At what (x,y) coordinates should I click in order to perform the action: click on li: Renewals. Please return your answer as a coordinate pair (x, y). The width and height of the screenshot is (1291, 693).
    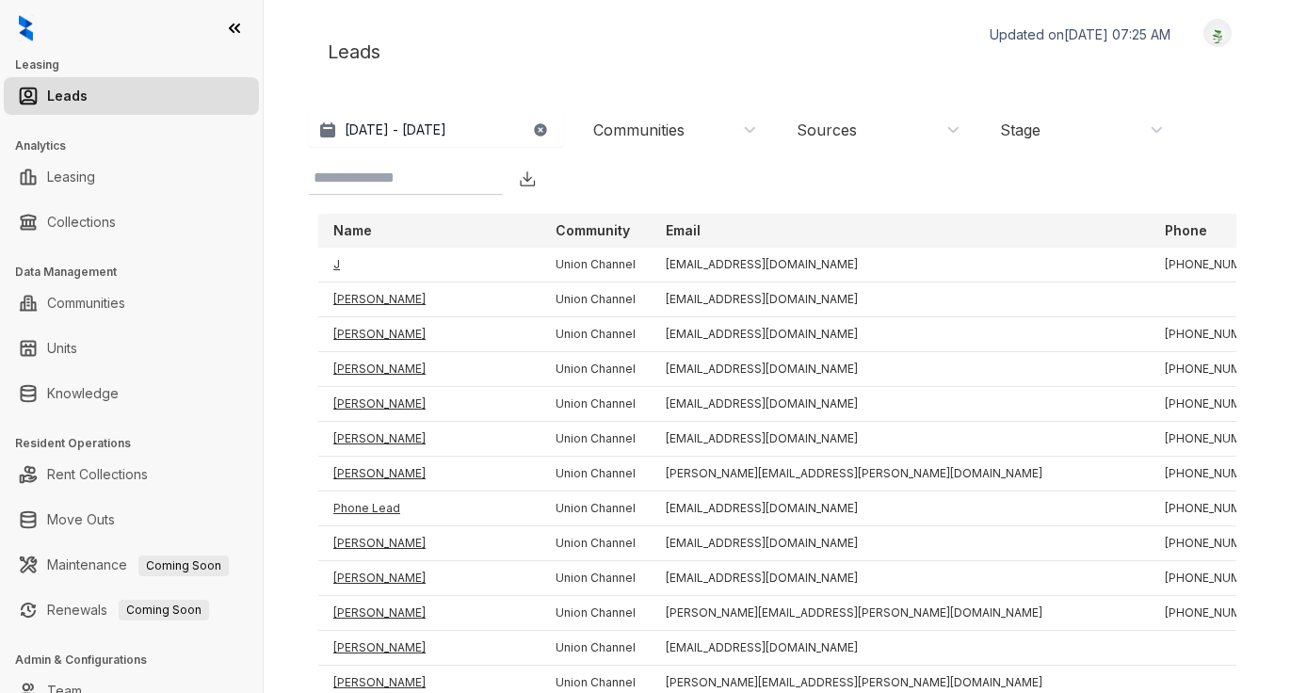
    Looking at the image, I should click on (131, 610).